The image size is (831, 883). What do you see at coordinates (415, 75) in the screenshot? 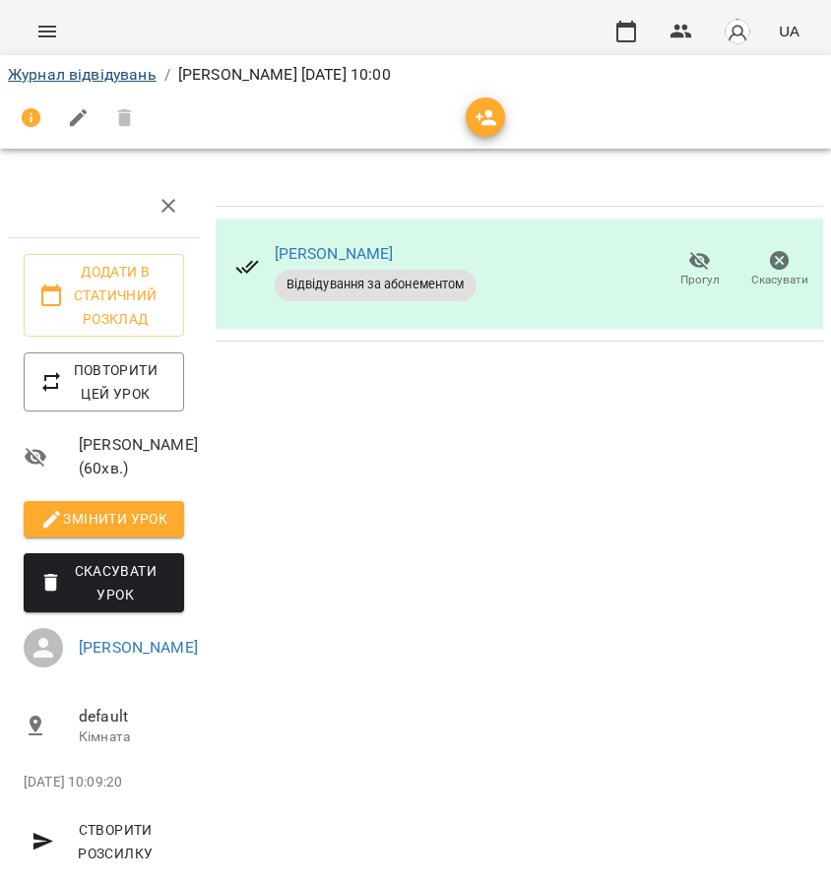
I see `nav: breadcrumb` at bounding box center [415, 75].